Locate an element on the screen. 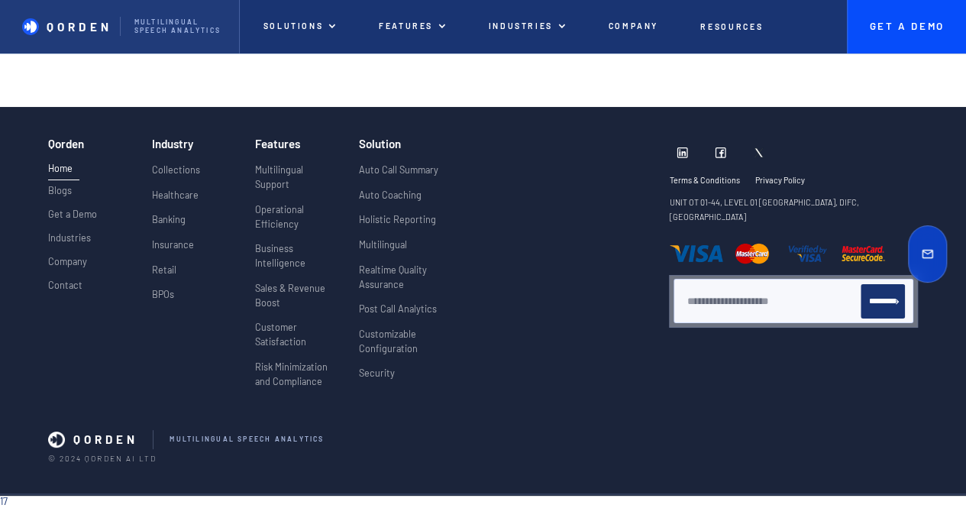  a: Security is located at coordinates (376, 378).